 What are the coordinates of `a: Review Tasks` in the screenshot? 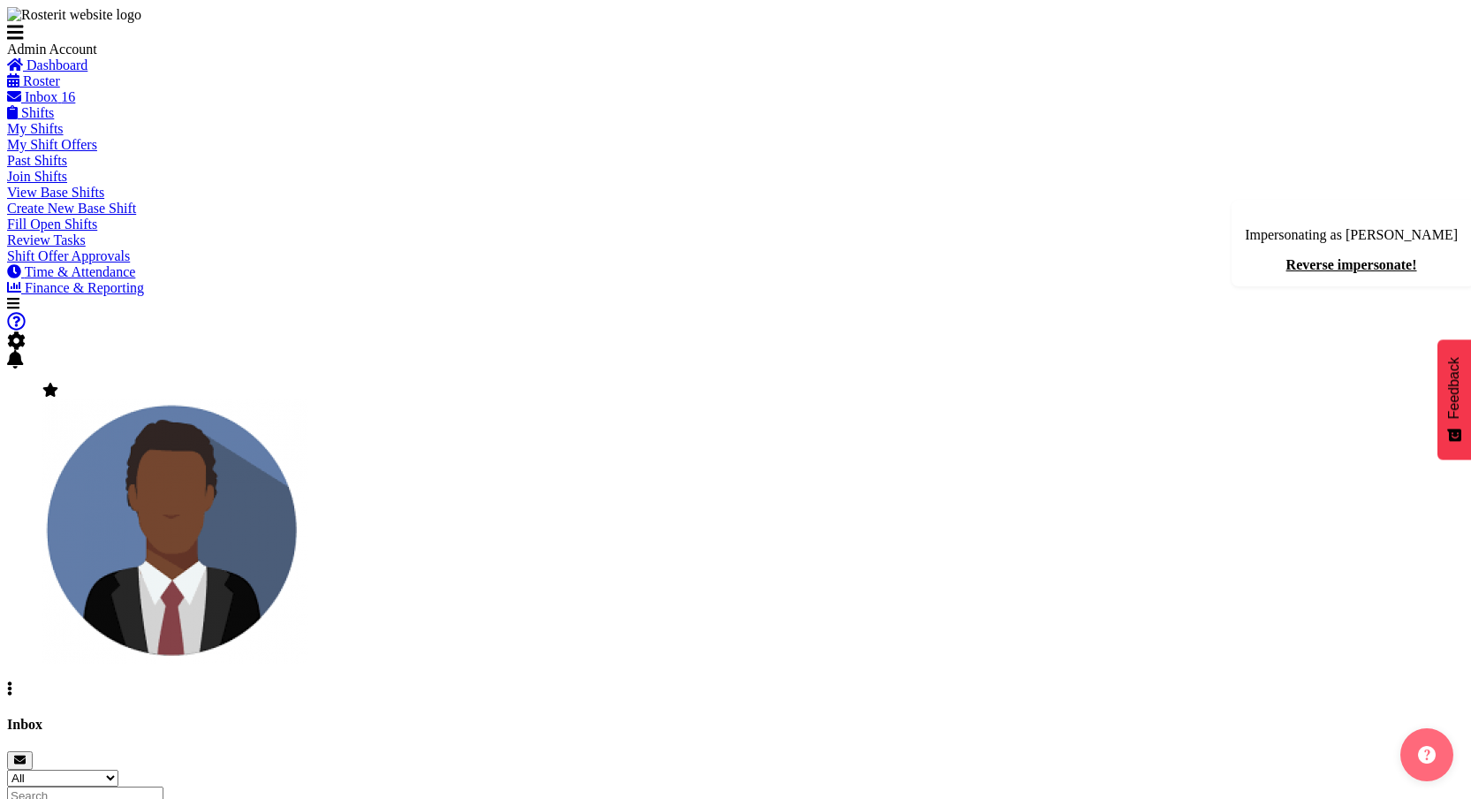 It's located at (46, 239).